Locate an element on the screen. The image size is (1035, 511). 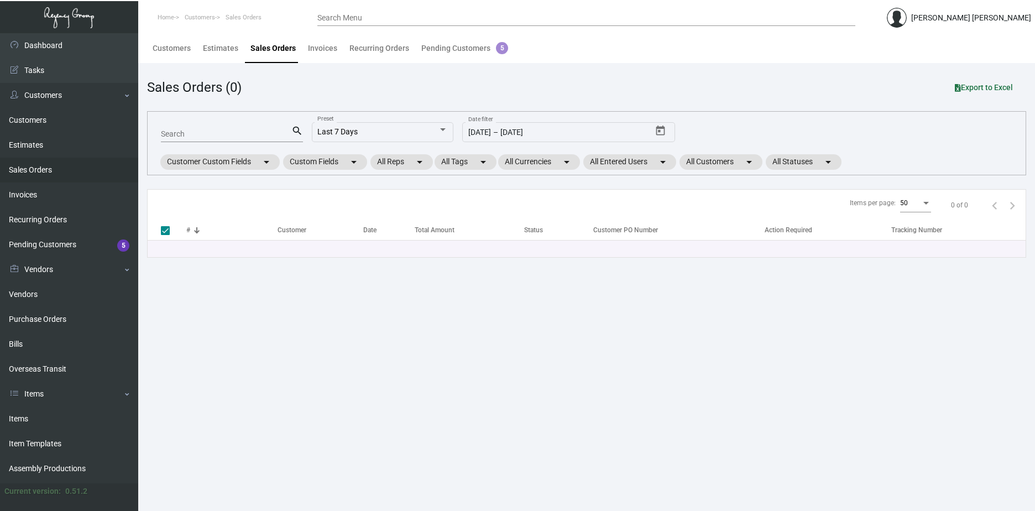
div: 0.51.2 is located at coordinates (76, 491).